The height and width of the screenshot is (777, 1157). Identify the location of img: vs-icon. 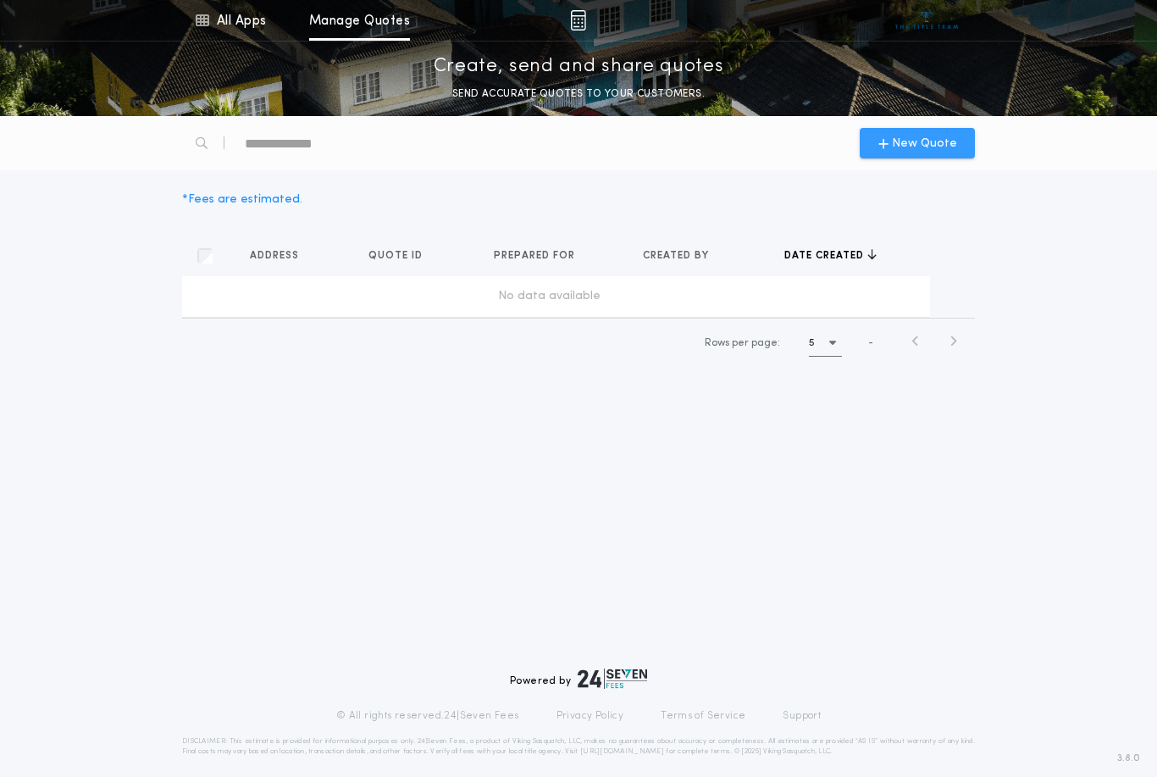
(927, 20).